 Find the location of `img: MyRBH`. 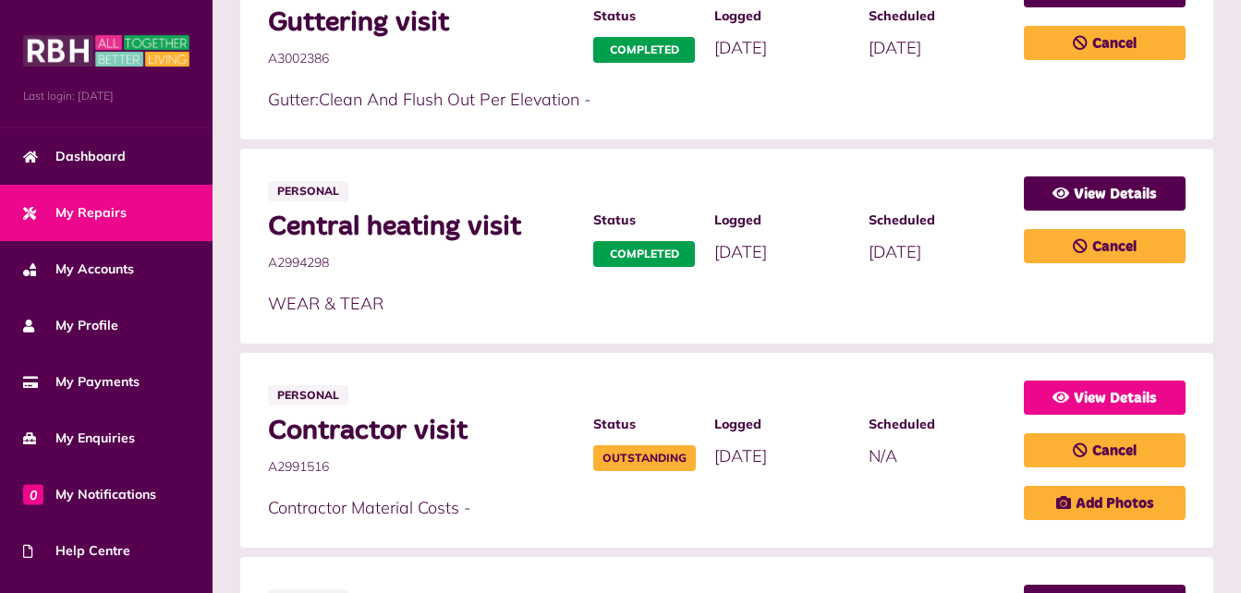

img: MyRBH is located at coordinates (106, 51).